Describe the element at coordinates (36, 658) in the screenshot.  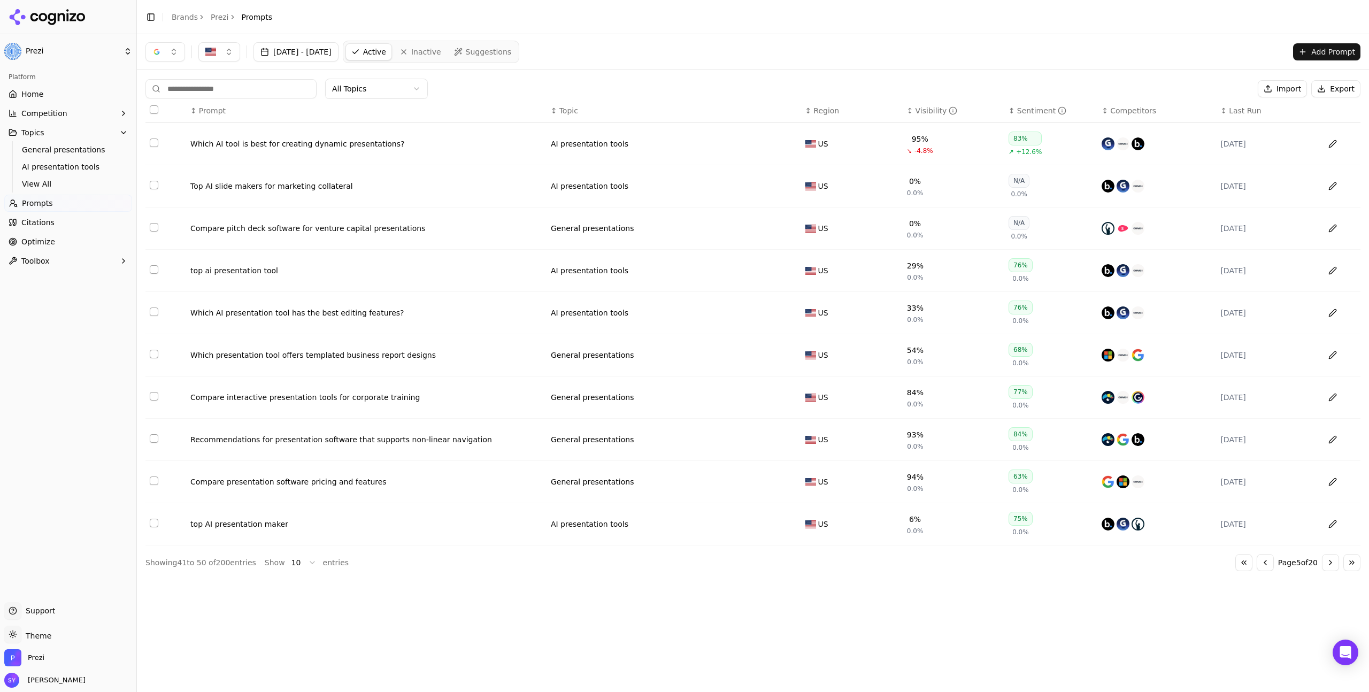
I see `span: Prezi` at that location.